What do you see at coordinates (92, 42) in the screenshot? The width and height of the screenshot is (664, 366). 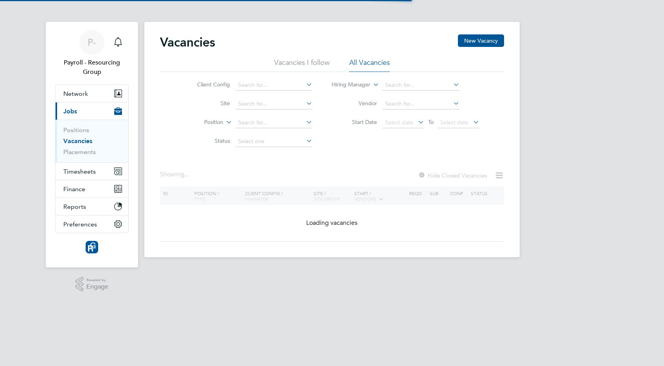 I see `span: P-` at bounding box center [92, 42].